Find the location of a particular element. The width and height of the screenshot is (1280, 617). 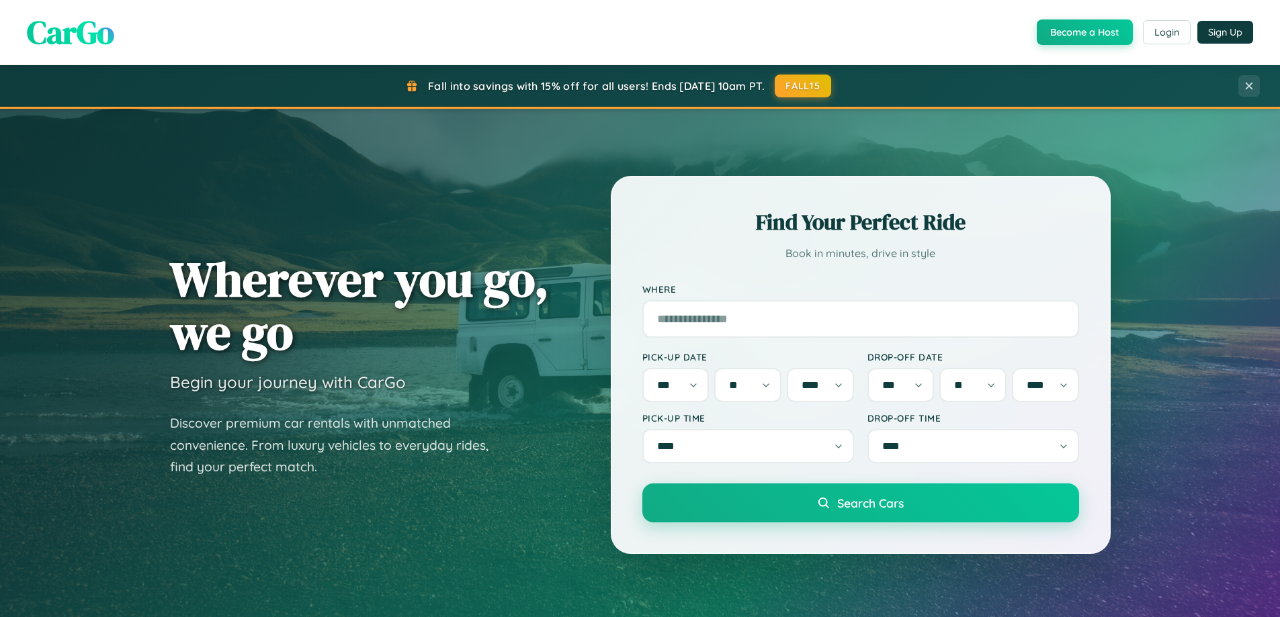

label: Drop-off Time is located at coordinates (973, 418).